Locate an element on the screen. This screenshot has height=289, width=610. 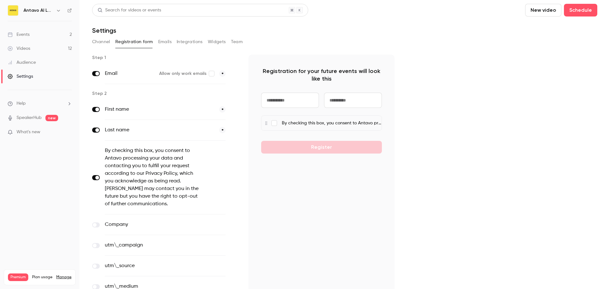
label: utm\_source is located at coordinates (152, 266).